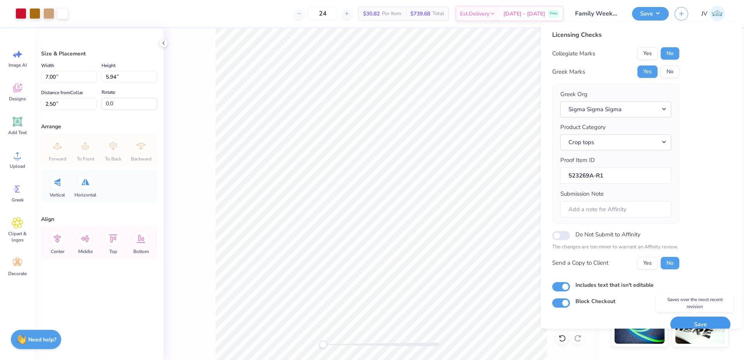  Describe the element at coordinates (113, 251) in the screenshot. I see `span: Top` at that location.